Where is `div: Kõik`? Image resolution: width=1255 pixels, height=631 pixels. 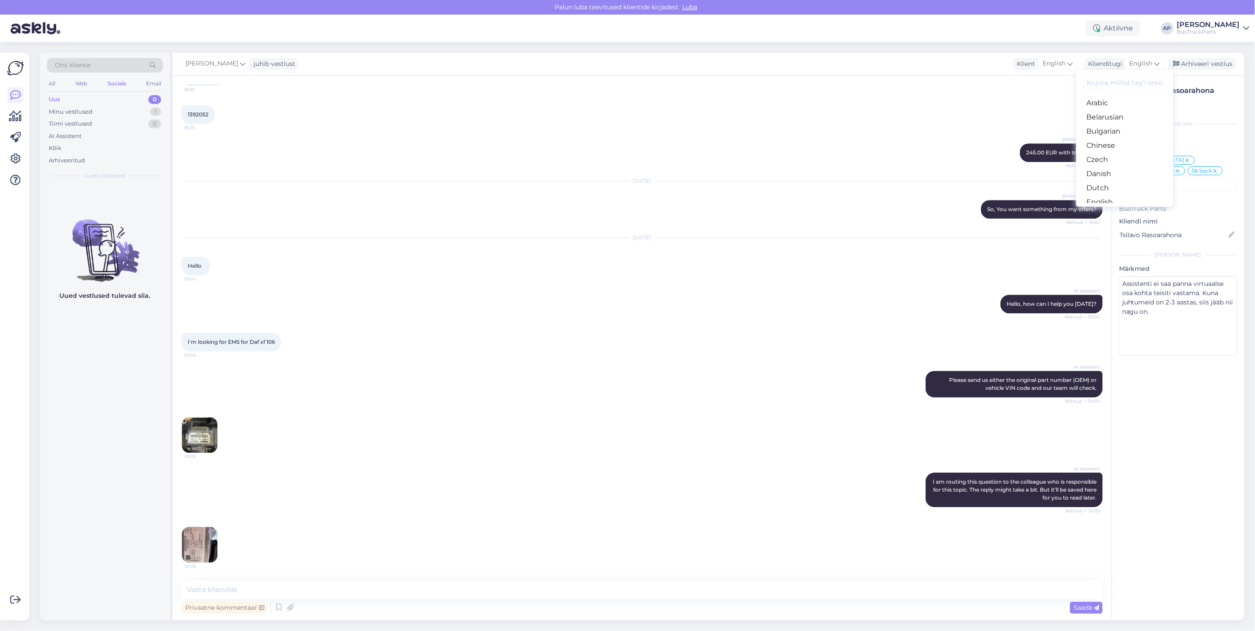
div: Kõik is located at coordinates (55, 148).